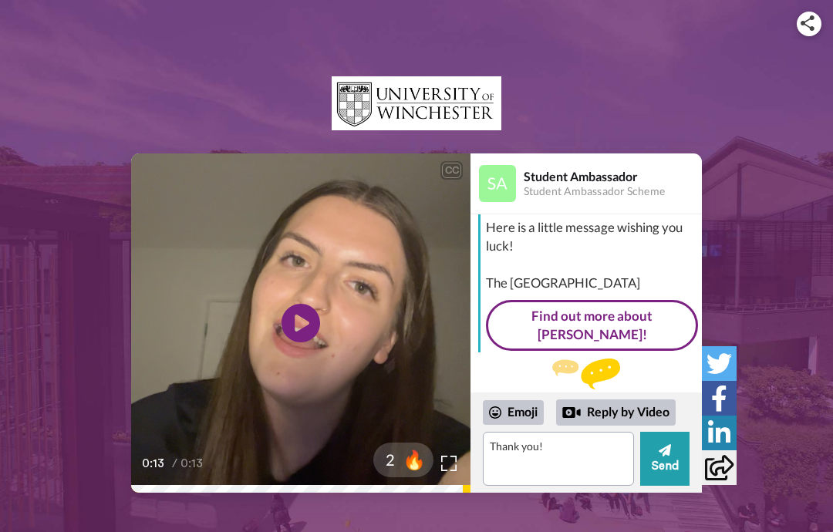 The height and width of the screenshot is (532, 833). Describe the element at coordinates (665, 459) in the screenshot. I see `button: Send` at that location.